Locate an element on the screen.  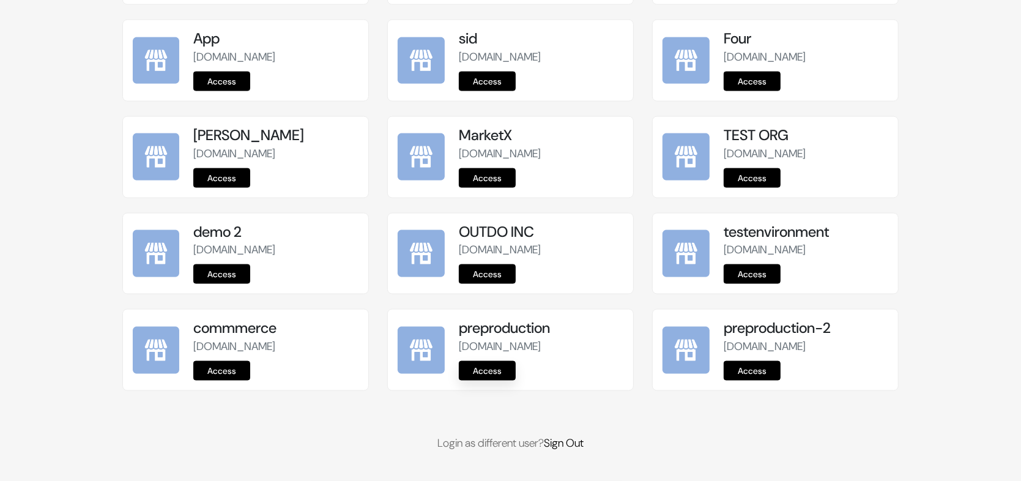
img: testenvironment is located at coordinates (686, 253).